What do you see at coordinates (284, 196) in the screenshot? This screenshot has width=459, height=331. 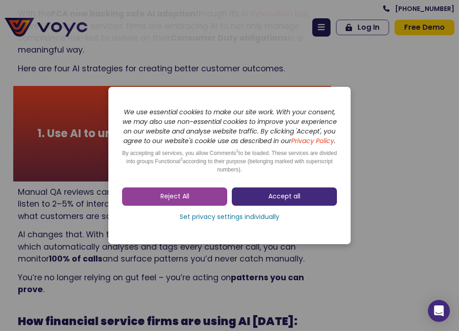 I see `a: Accept all` at bounding box center [284, 196].